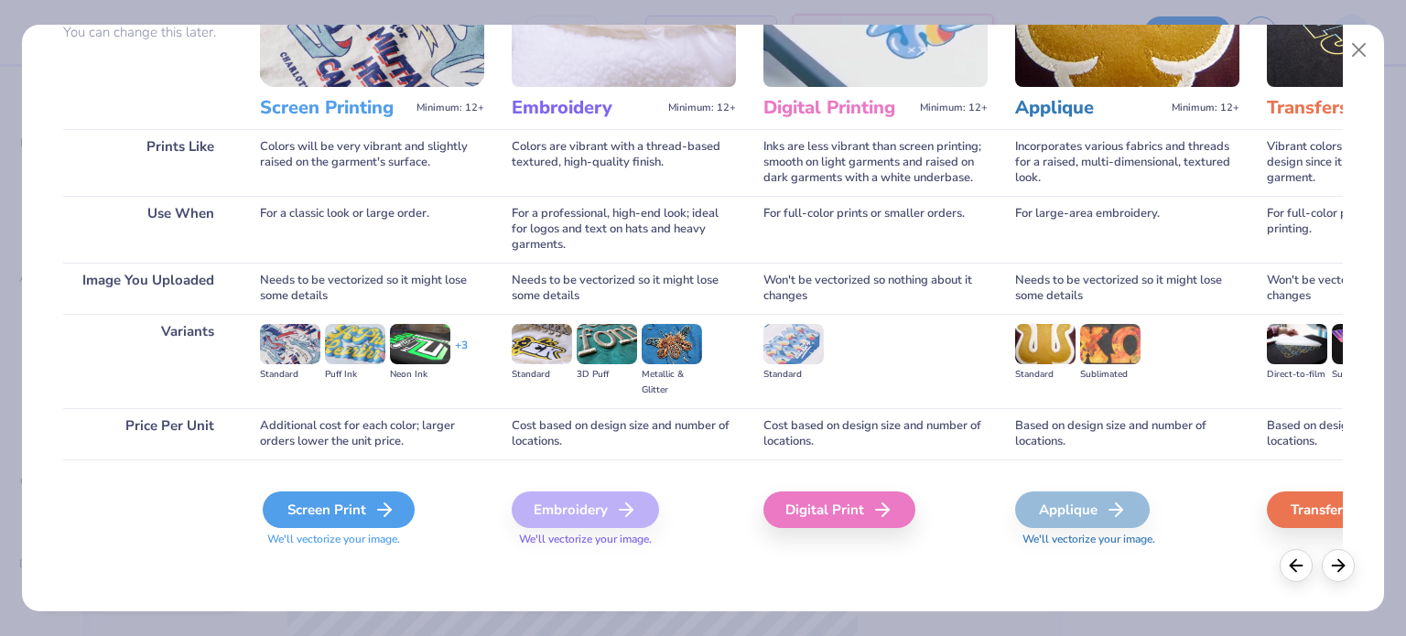 This screenshot has width=1406, height=636. What do you see at coordinates (1297, 344) in the screenshot?
I see `img: Direct-to-film` at bounding box center [1297, 344].